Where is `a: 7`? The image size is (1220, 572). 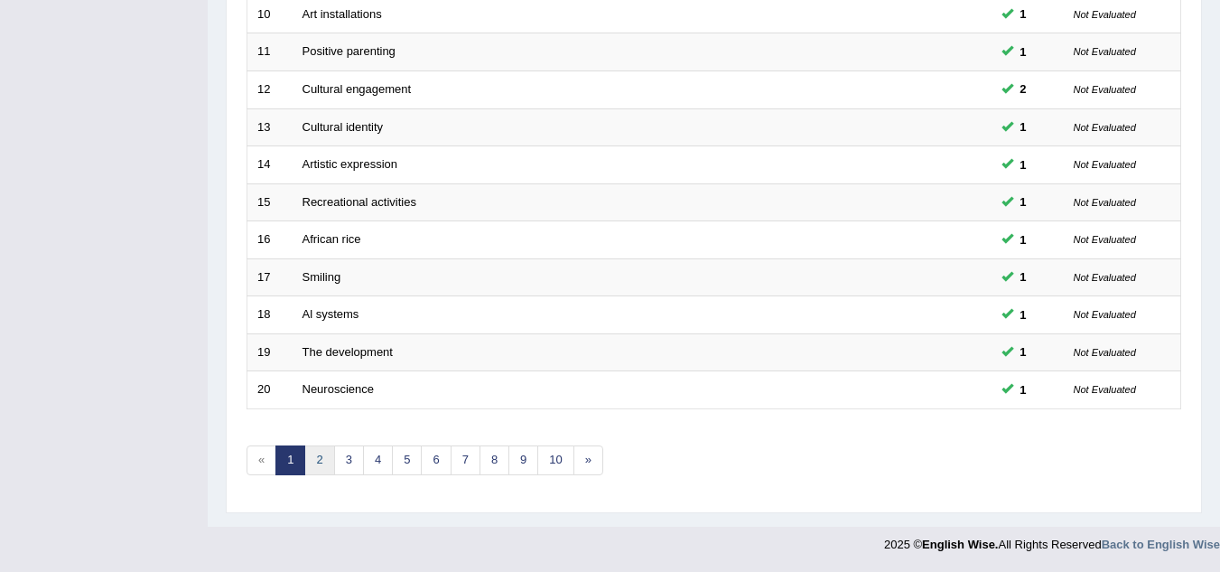
a: 7 is located at coordinates (465, 460).